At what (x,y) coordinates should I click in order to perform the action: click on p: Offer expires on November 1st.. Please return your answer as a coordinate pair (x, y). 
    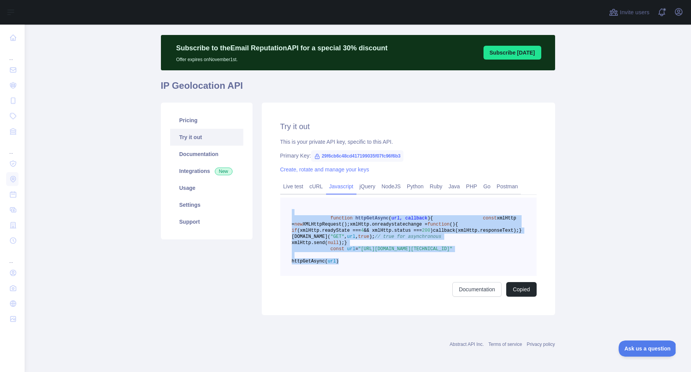
    Looking at the image, I should click on (282, 58).